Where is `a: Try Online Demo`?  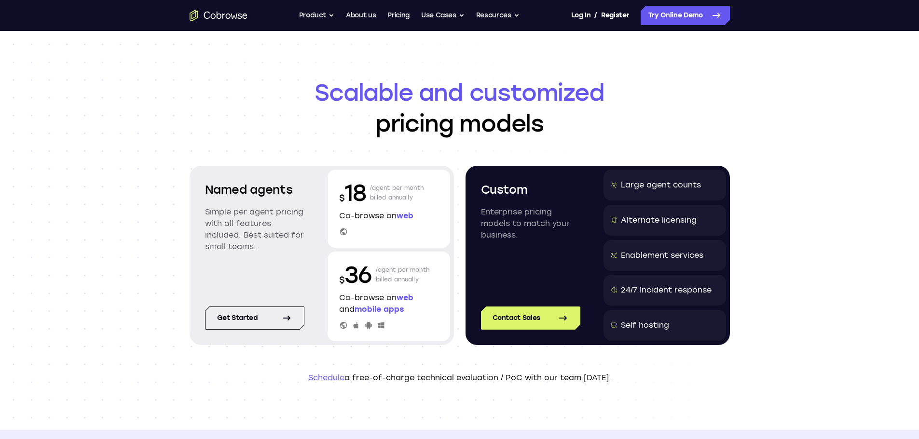
a: Try Online Demo is located at coordinates (685, 15).